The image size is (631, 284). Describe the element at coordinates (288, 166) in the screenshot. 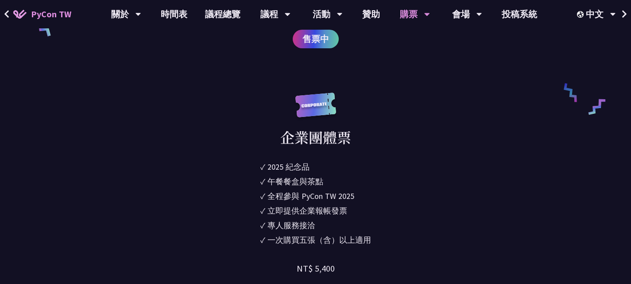

I see `div: 2025 紀念品` at that location.